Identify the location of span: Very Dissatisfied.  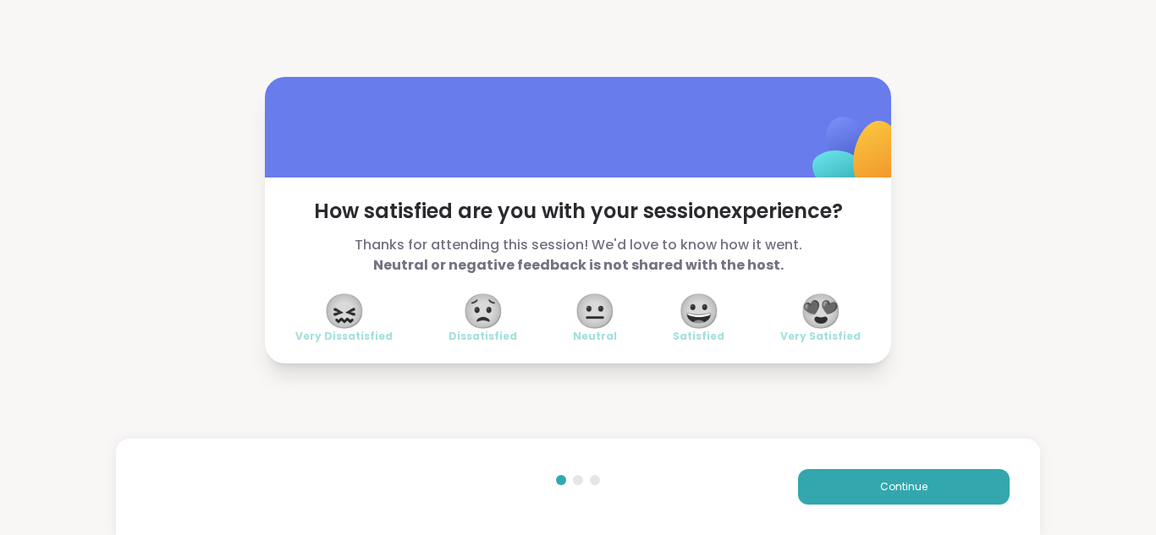
(343, 337).